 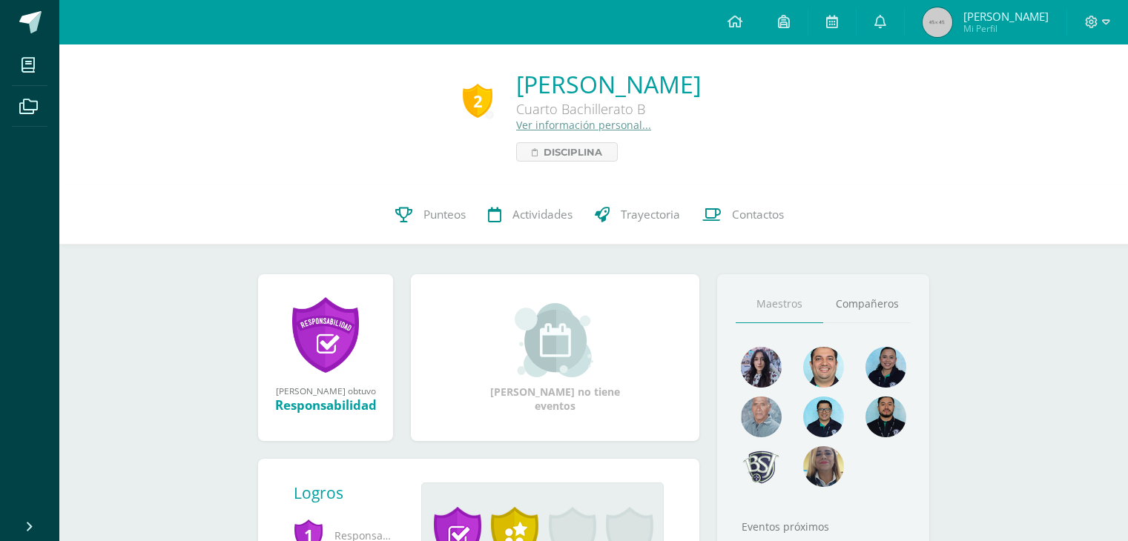 What do you see at coordinates (555, 340) in the screenshot?
I see `img: event_small.png` at bounding box center [555, 340].